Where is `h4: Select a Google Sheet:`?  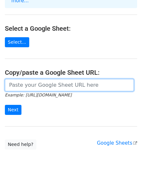
h4: Select a Google Sheet: is located at coordinates (71, 29).